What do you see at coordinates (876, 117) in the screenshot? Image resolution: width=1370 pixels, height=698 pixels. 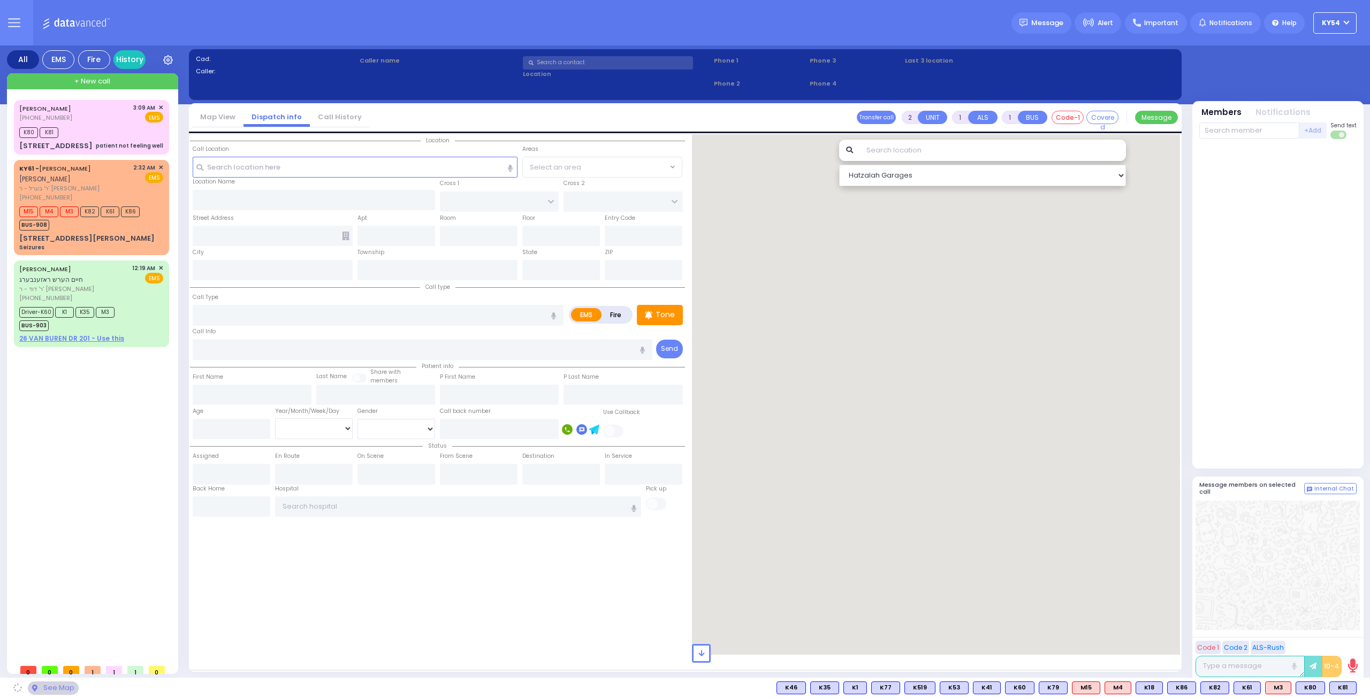 I see `button: Transfer call` at bounding box center [876, 117].